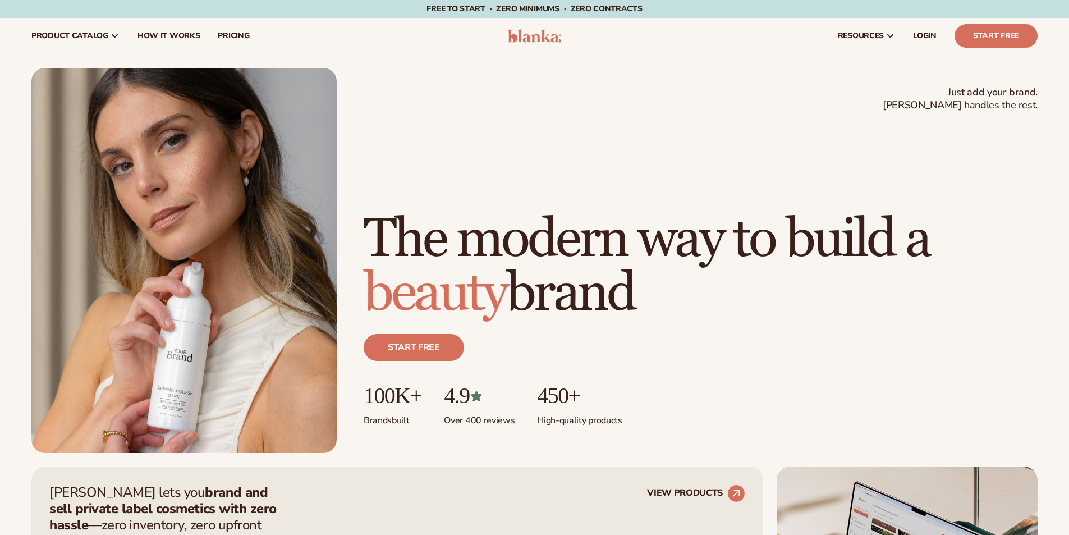 This screenshot has width=1069, height=535. What do you see at coordinates (534, 8) in the screenshot?
I see `span: Free to start · ZERO minimums · ZERO contracts` at bounding box center [534, 8].